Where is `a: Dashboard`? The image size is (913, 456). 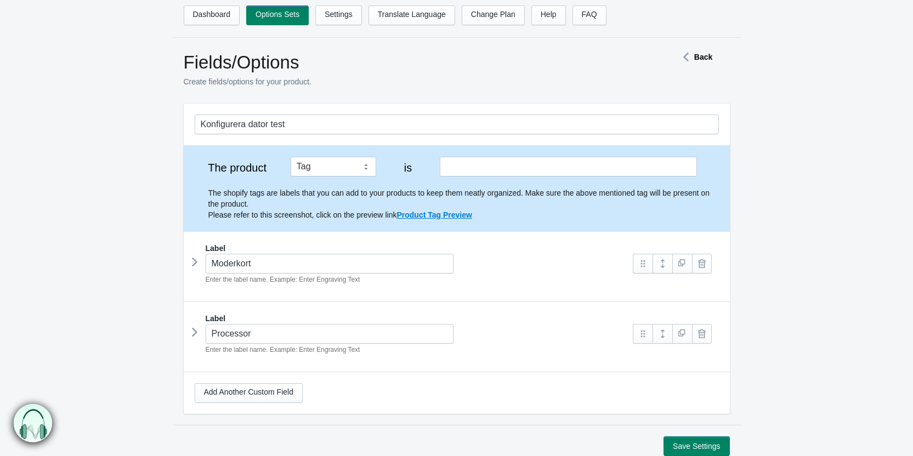
a: Dashboard is located at coordinates (212, 15).